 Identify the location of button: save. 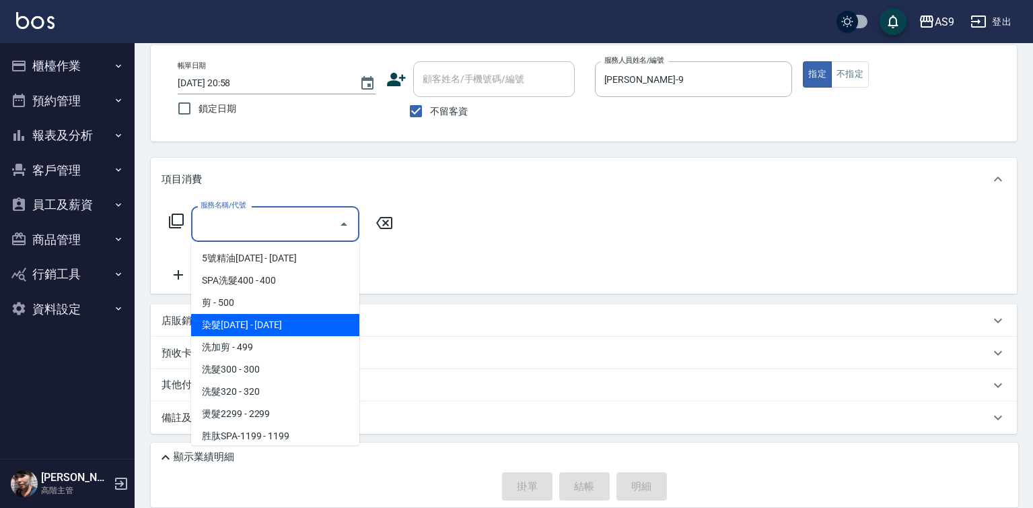
(893, 22).